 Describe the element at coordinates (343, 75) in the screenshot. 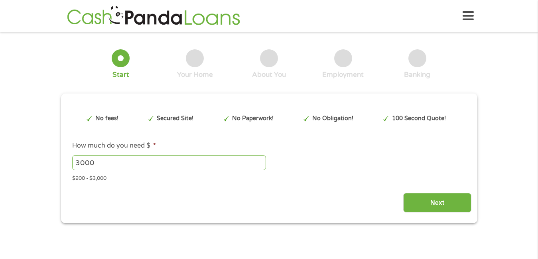

I see `div: Employment` at that location.